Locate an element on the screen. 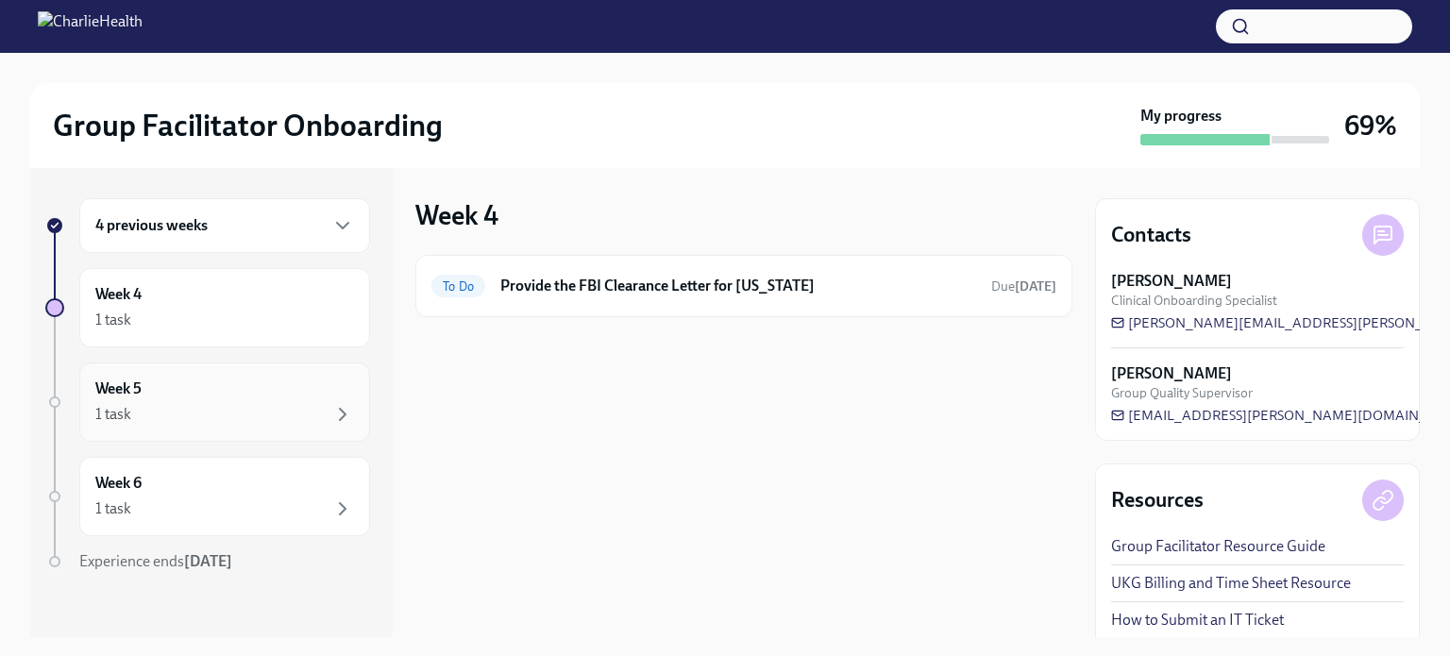 The height and width of the screenshot is (656, 1450). h6: Week 4 is located at coordinates (118, 295).